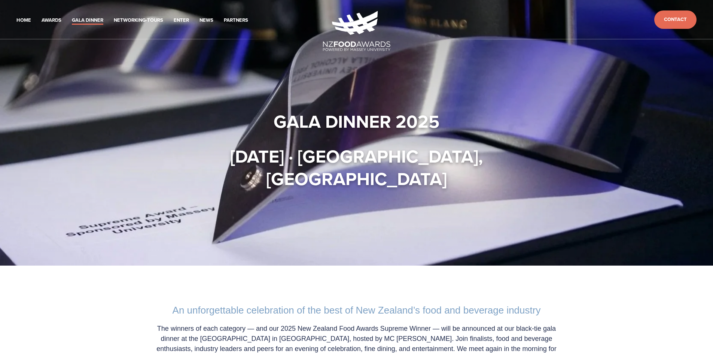 This screenshot has width=713, height=354. Describe the element at coordinates (357, 121) in the screenshot. I see `h1: Gala Dinner 2025` at that location.